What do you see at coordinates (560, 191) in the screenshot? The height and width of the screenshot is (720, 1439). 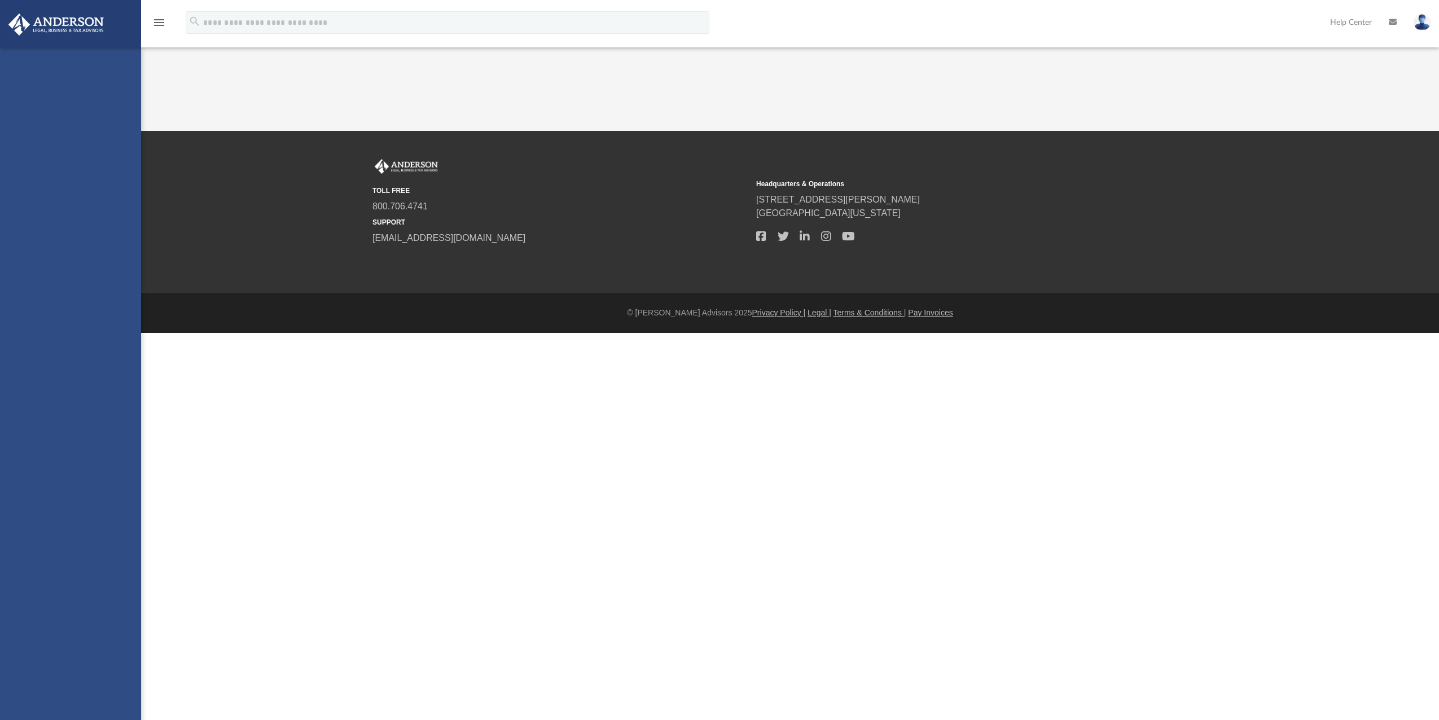 I see `small: TOLL FREE` at bounding box center [560, 191].